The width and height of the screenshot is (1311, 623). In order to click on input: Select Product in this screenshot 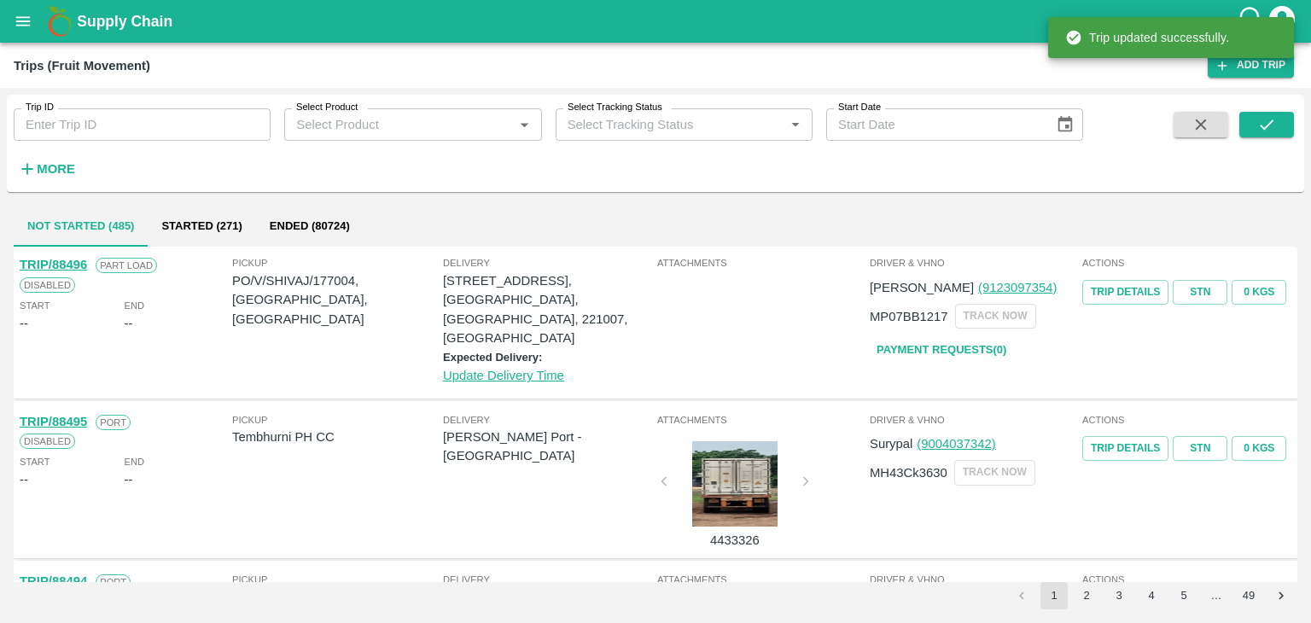, I will do `click(398, 125)`.